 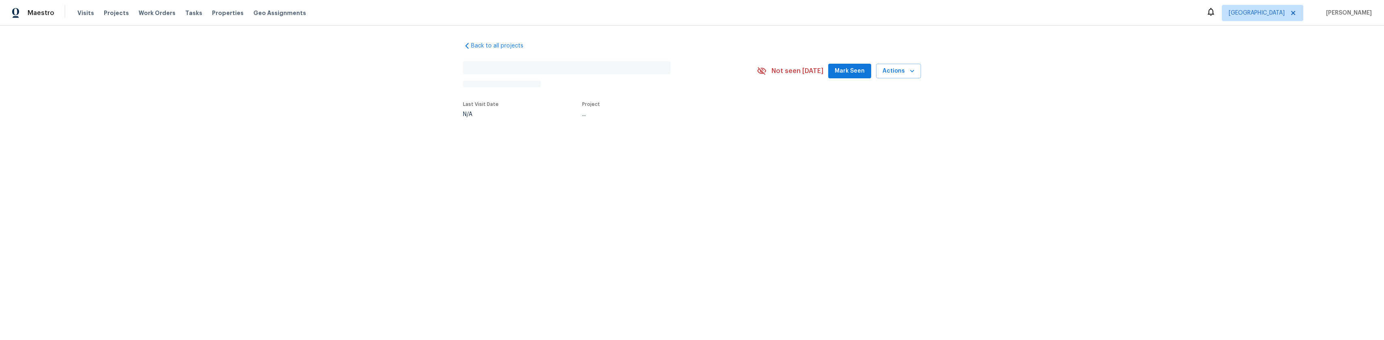 What do you see at coordinates (481, 104) in the screenshot?
I see `span: Last Visit Date` at bounding box center [481, 104].